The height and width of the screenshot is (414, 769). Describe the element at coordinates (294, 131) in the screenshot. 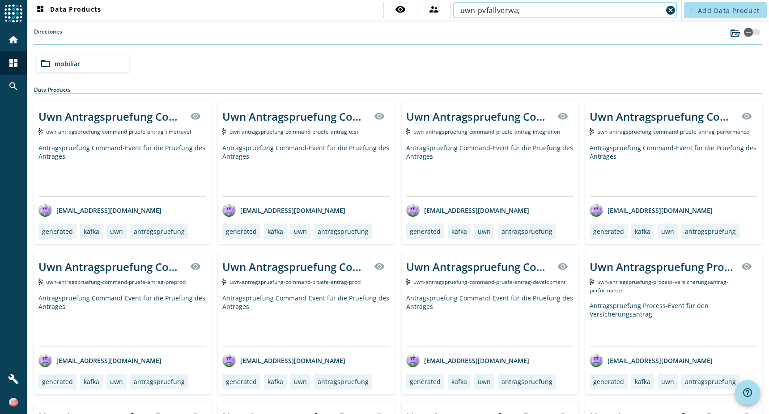

I see `span: Kafka Topic: uwn-antragspruefung-command-pruefe-antrag-test` at that location.